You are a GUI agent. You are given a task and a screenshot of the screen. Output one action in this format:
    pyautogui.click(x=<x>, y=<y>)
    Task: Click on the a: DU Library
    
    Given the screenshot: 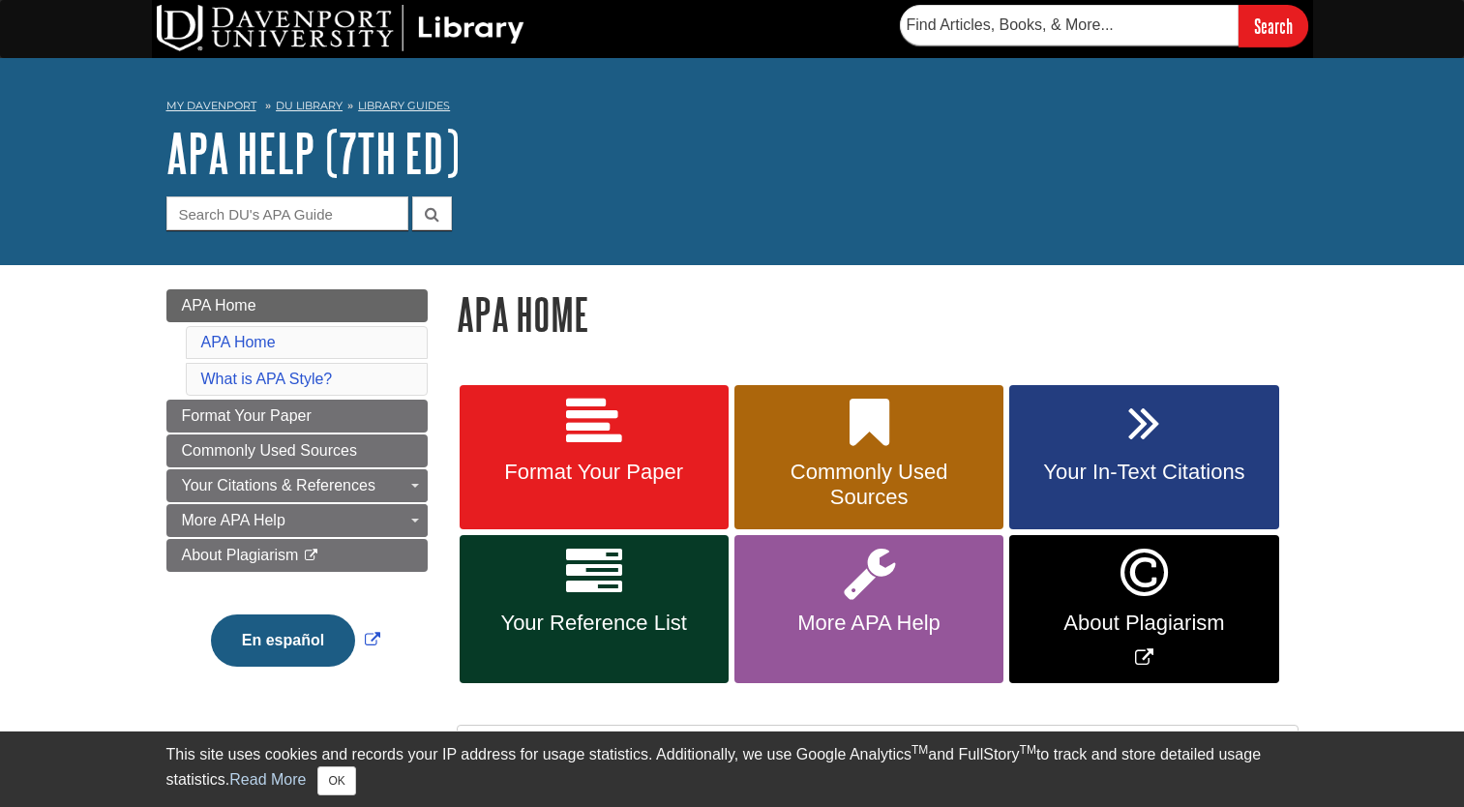 What is the action you would take?
    pyautogui.click(x=309, y=105)
    